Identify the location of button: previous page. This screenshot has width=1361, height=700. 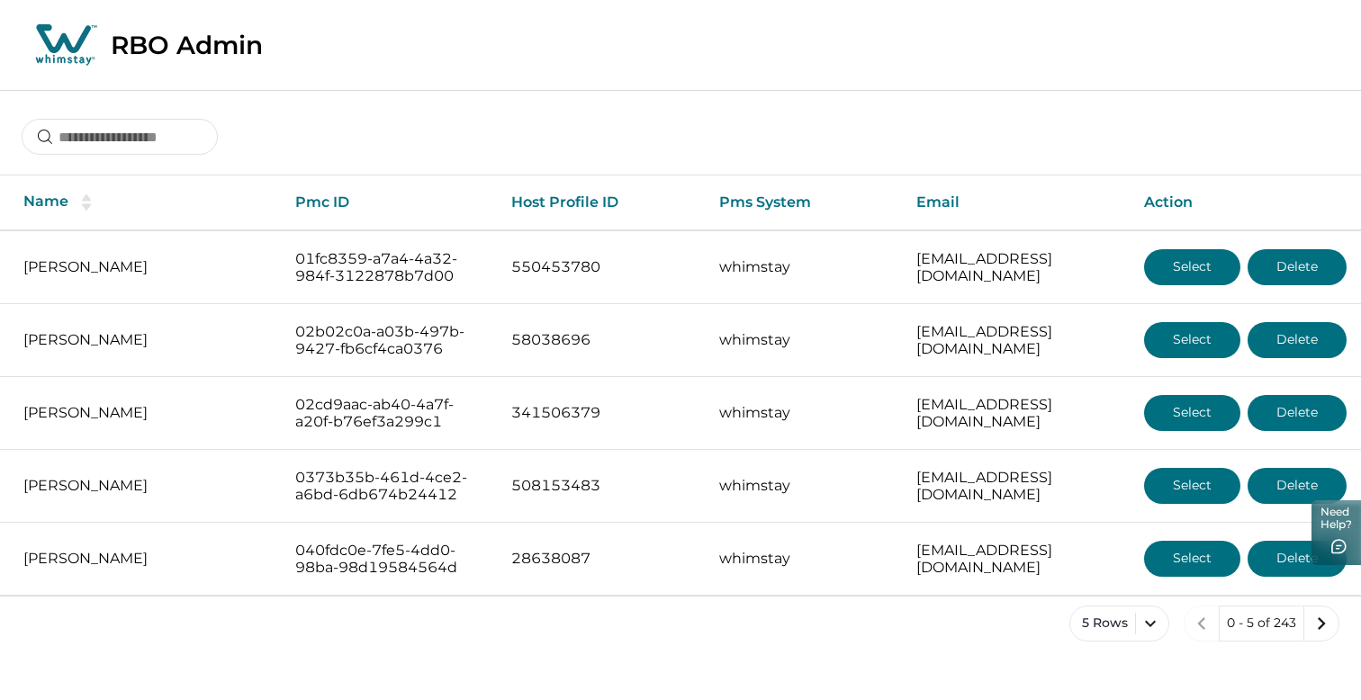
(1201, 624).